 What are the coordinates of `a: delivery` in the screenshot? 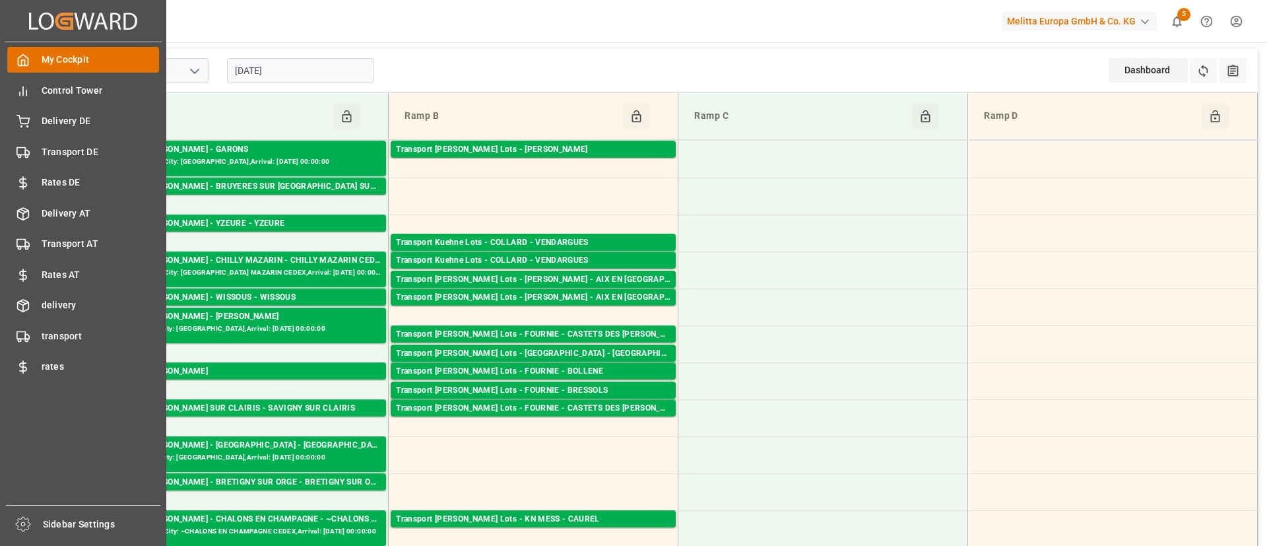 It's located at (83, 305).